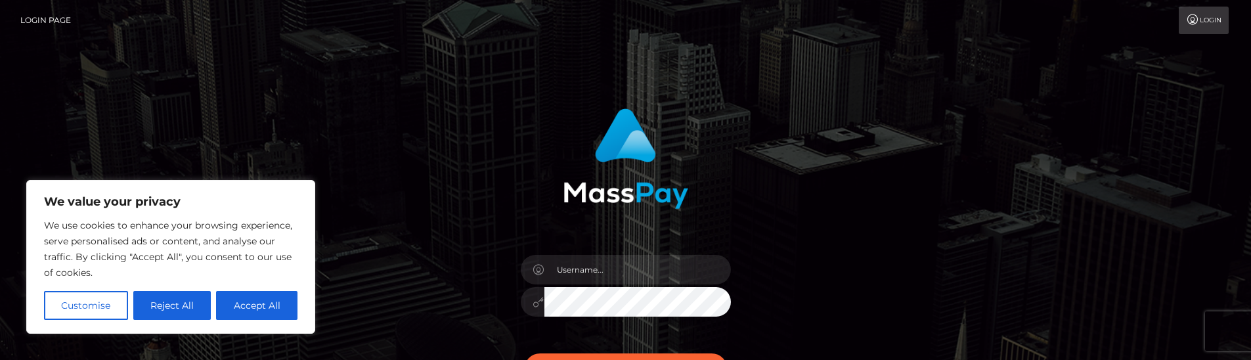  What do you see at coordinates (171, 257) in the screenshot?
I see `div: We value your privacy` at bounding box center [171, 257].